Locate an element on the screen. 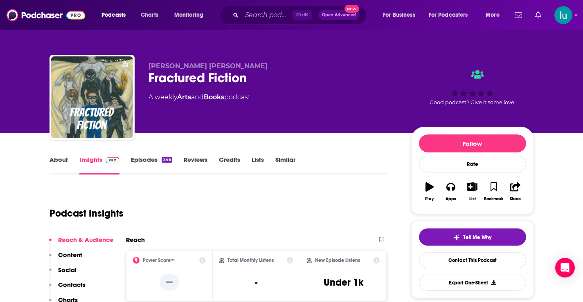 The height and width of the screenshot is (302, 583). p: Content is located at coordinates (70, 255).